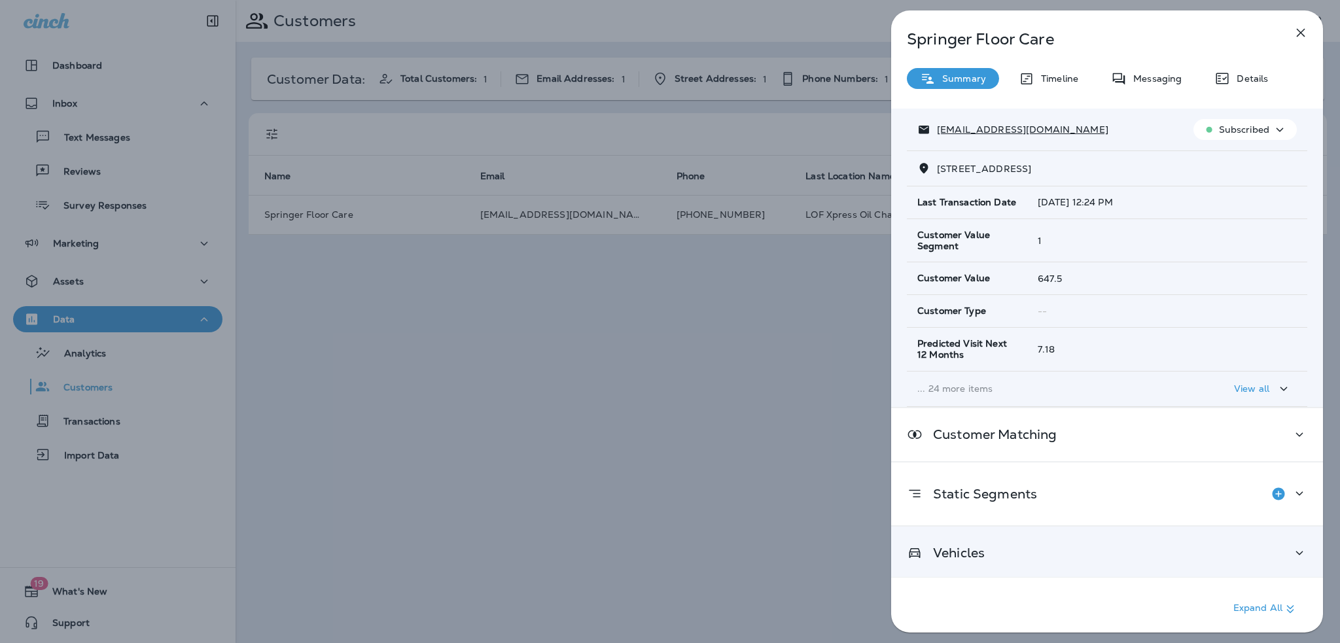  What do you see at coordinates (1050, 279) in the screenshot?
I see `span: 647.5` at bounding box center [1050, 279].